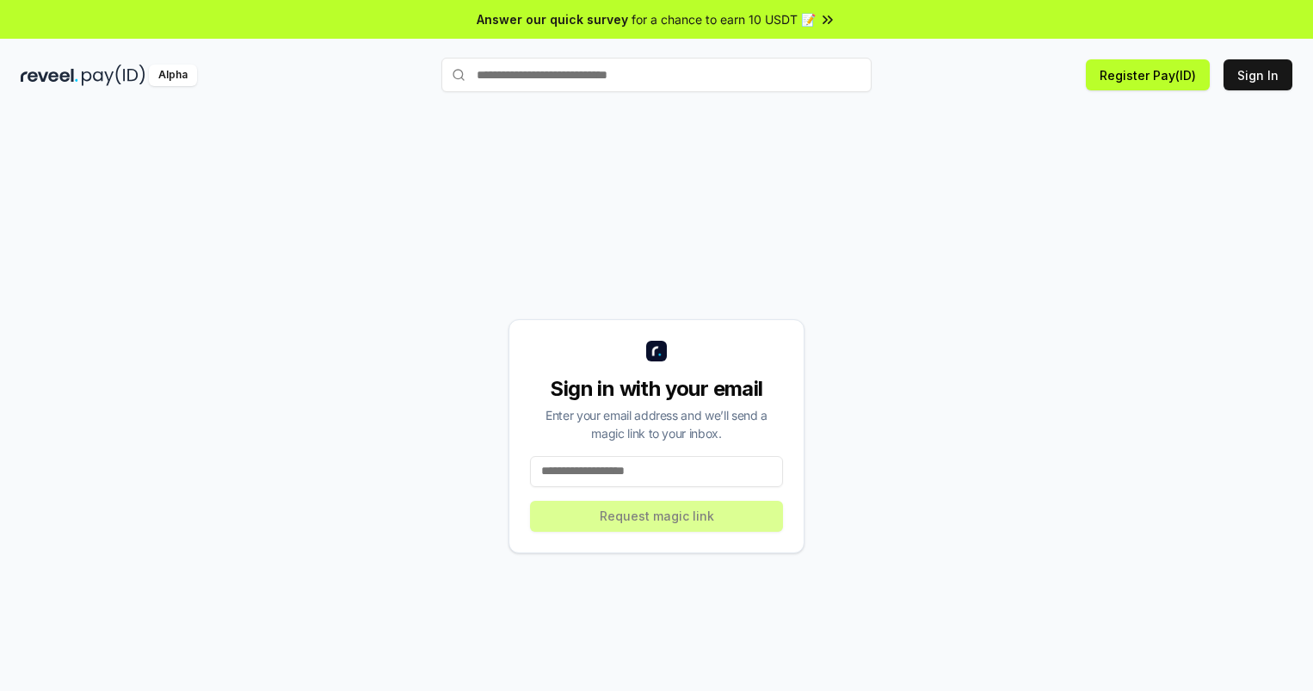 The height and width of the screenshot is (691, 1313). What do you see at coordinates (656, 351) in the screenshot?
I see `img: logo_small` at bounding box center [656, 351].